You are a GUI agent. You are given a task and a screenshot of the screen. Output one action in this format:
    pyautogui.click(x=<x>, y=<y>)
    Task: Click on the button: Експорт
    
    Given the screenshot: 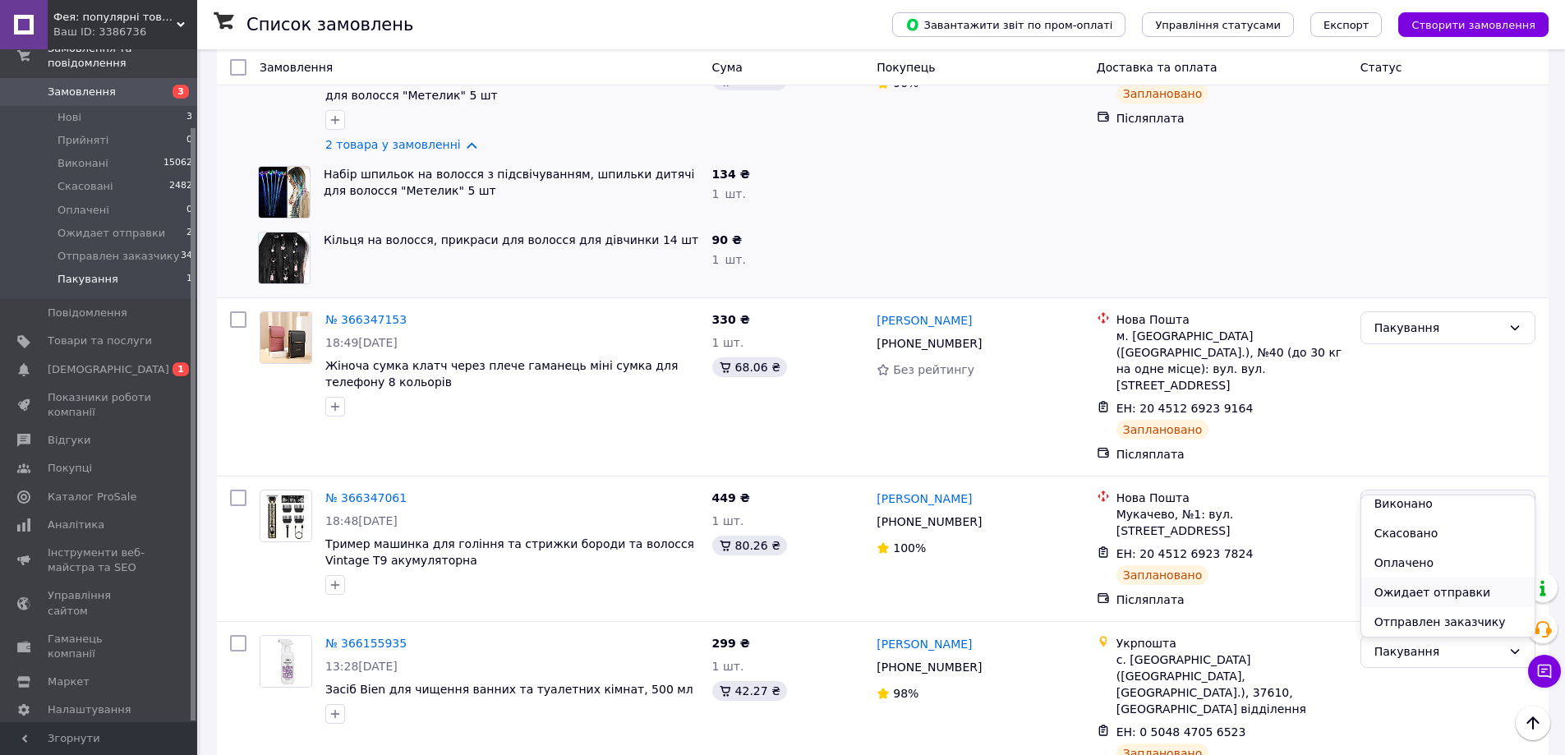 What is the action you would take?
    pyautogui.click(x=1346, y=25)
    